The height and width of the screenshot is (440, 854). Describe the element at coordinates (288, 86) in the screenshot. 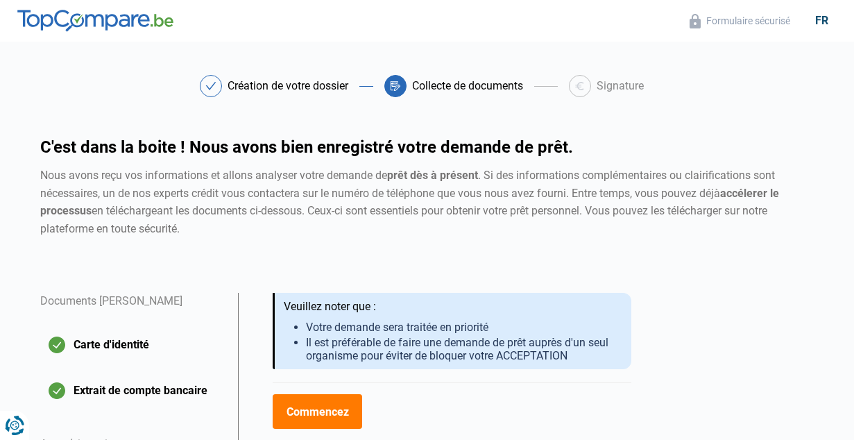

I see `div: Création de votre dossier` at that location.